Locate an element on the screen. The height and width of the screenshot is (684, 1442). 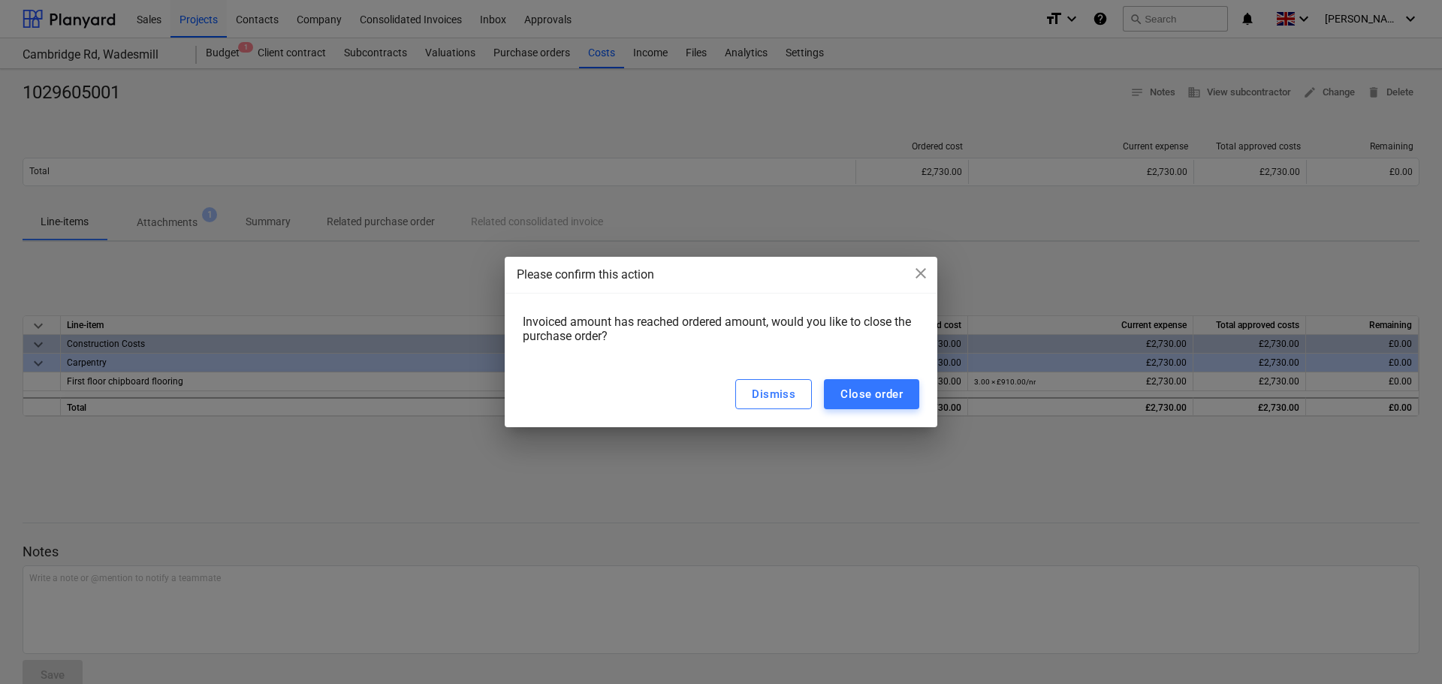
div: Chat Widget is located at coordinates (1405, 648).